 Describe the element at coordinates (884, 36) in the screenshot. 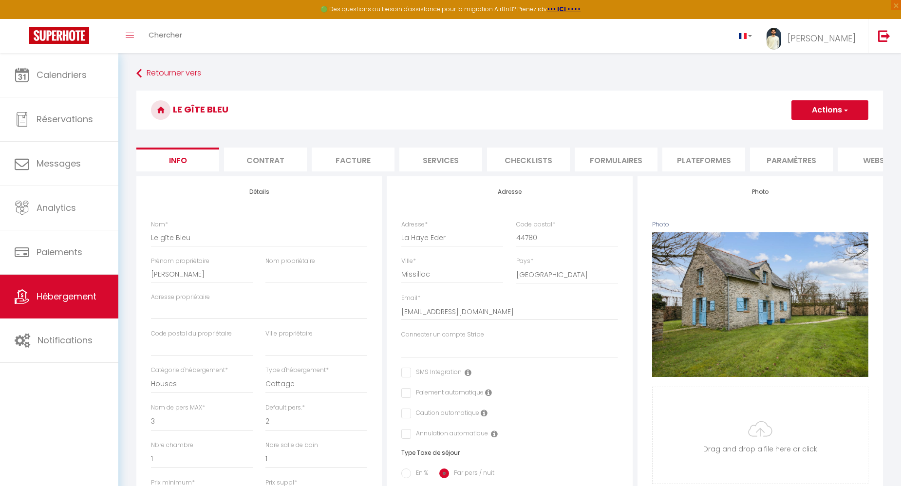

I see `img: logout` at that location.